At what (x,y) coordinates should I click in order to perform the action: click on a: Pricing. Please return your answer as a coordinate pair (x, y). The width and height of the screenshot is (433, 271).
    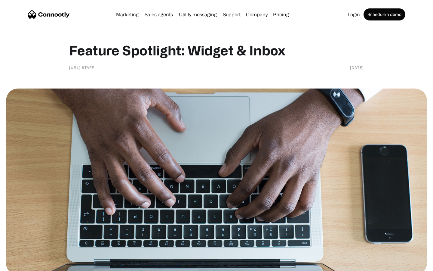
    Looking at the image, I should click on (281, 14).